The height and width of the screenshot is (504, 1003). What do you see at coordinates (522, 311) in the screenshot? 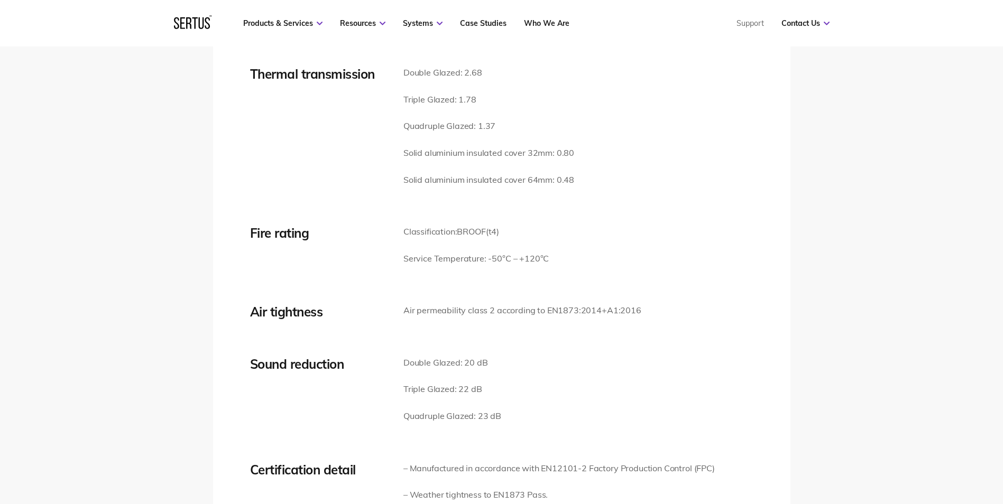
I see `p: Air permeability class 2 according to EN1873:2014+A1:2016` at bounding box center [522, 311].